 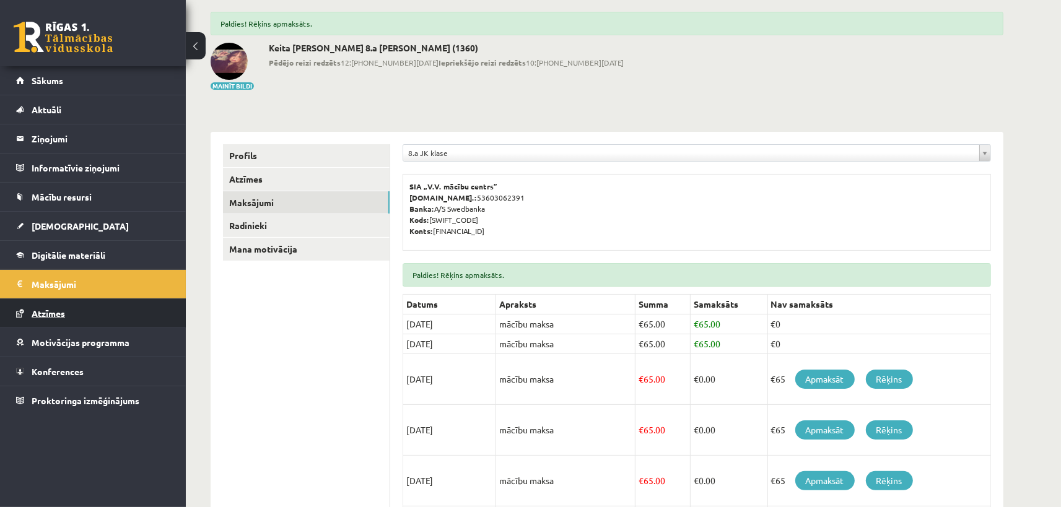 What do you see at coordinates (93, 168) in the screenshot?
I see `a: Informatīvie ziņojumi` at bounding box center [93, 168].